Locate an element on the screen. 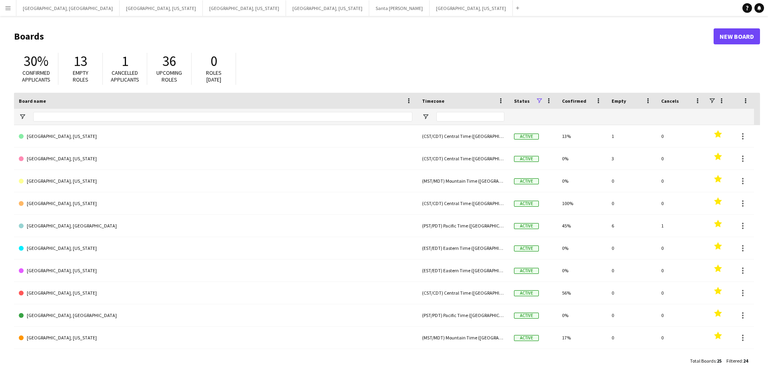 Image resolution: width=768 pixels, height=381 pixels. span: Cancels is located at coordinates (670, 101).